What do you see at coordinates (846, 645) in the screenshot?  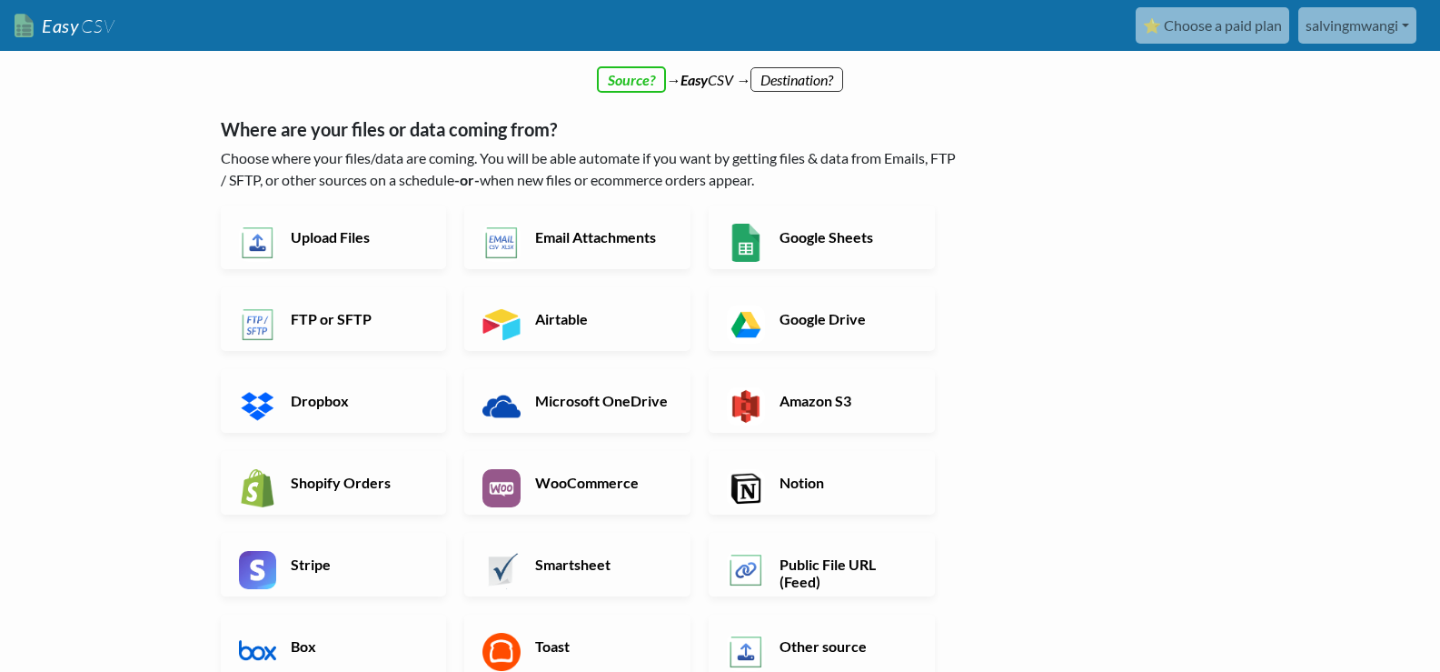 I see `h6: Other source` at bounding box center [846, 645].